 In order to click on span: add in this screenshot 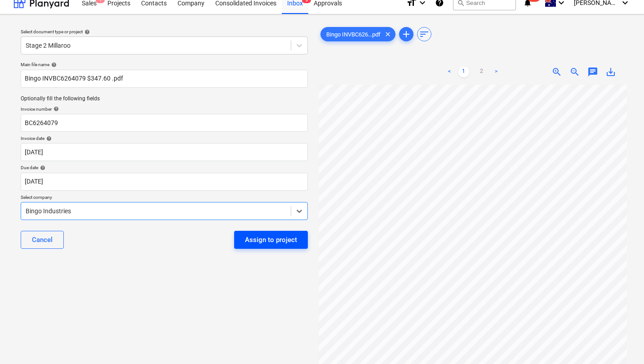, I will do `click(406, 34)`.